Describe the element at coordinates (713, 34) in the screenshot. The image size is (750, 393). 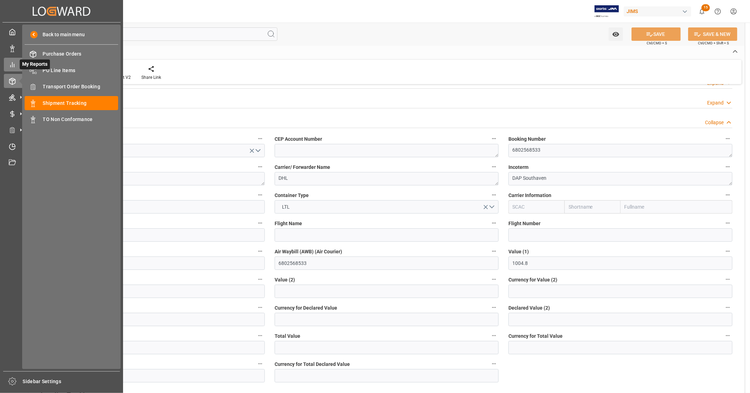
I see `button: SAVE & NEW` at that location.